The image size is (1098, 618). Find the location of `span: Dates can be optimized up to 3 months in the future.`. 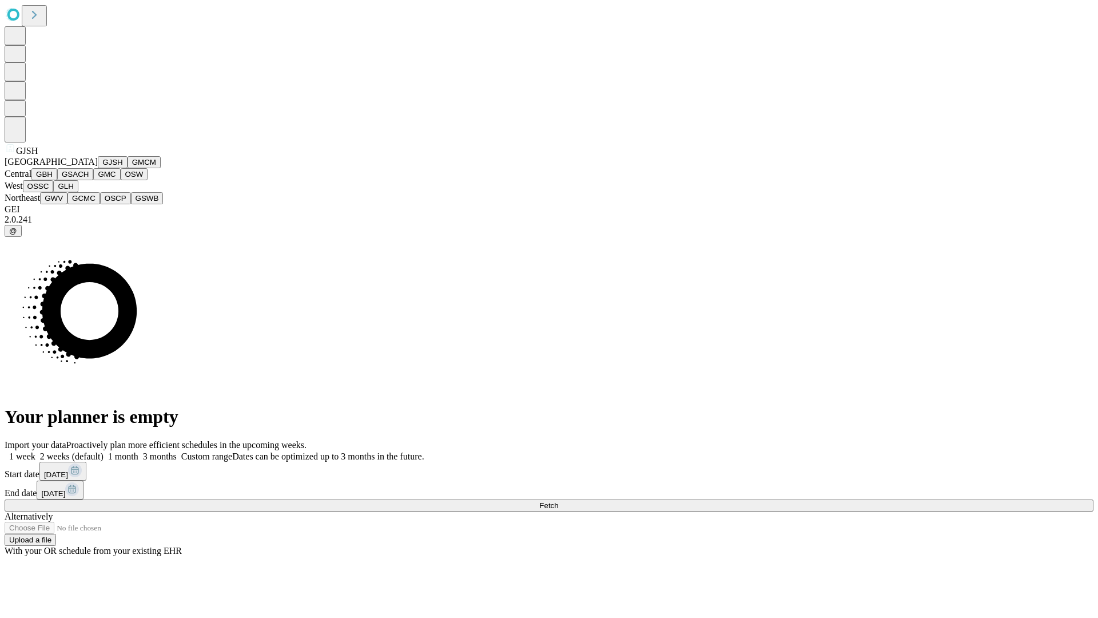

span: Dates can be optimized up to 3 months in the future. is located at coordinates (328, 456).